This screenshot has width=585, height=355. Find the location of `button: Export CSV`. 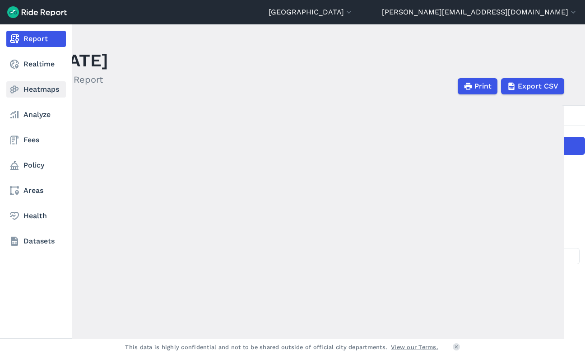

button: Export CSV is located at coordinates (533, 86).